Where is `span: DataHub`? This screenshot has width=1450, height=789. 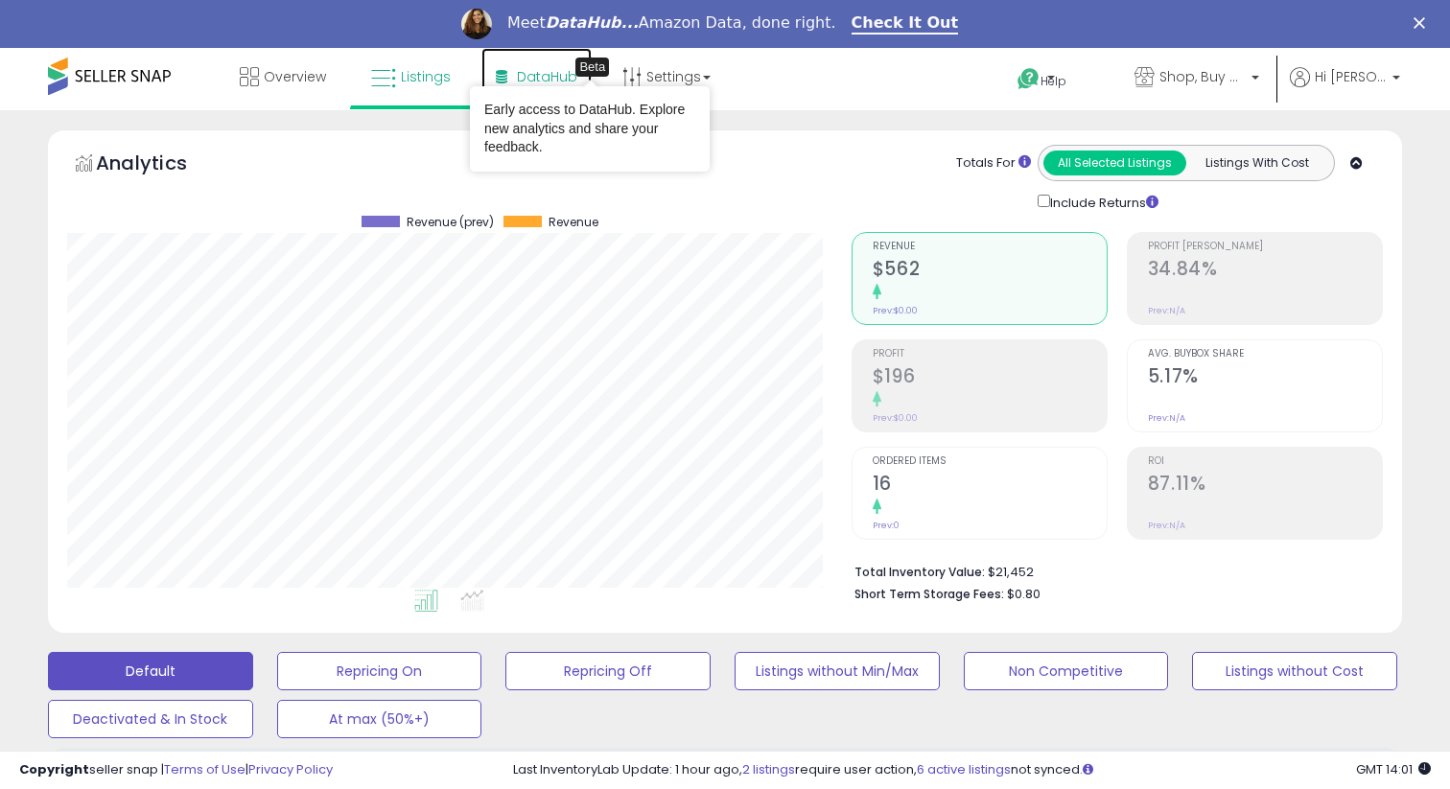
span: DataHub is located at coordinates (547, 77).